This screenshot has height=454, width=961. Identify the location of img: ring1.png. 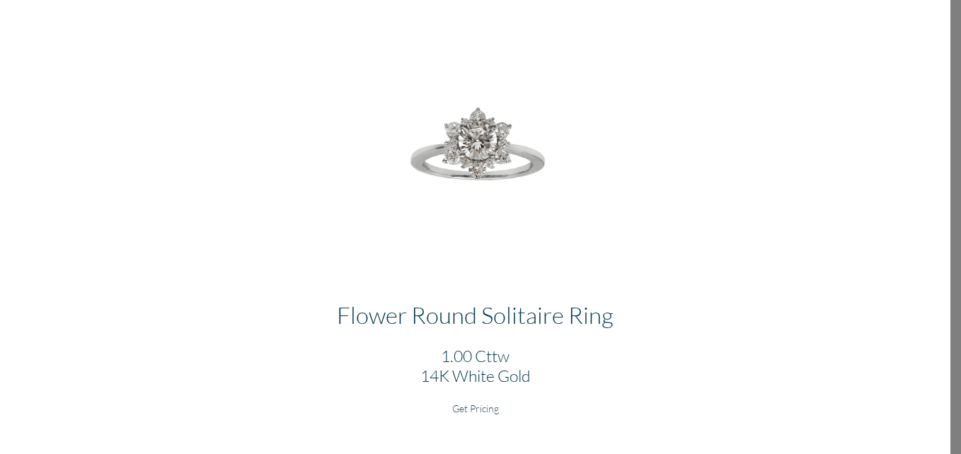
(475, 152).